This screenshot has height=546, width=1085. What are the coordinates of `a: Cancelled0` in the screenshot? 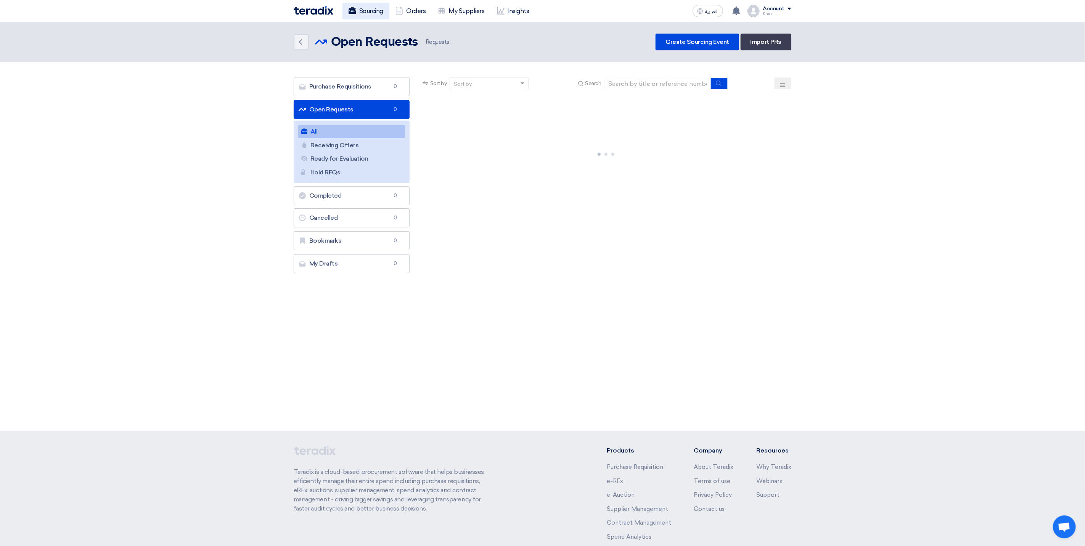 It's located at (352, 218).